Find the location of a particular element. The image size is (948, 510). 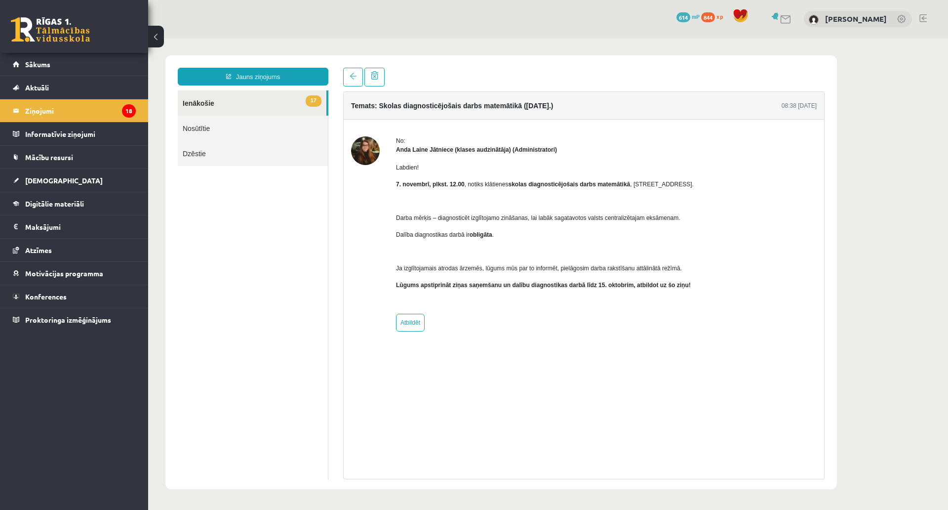

div: No: is located at coordinates (397, 103).